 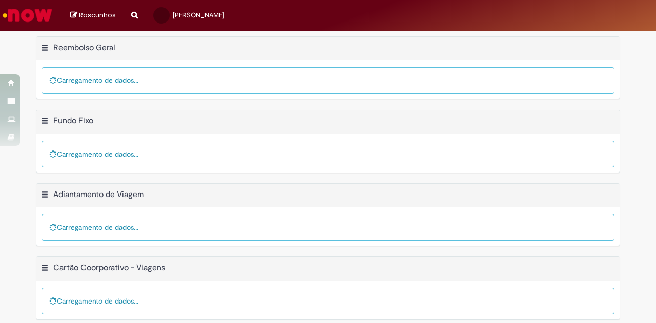 I want to click on h2: Fundo Fixo, so click(x=73, y=121).